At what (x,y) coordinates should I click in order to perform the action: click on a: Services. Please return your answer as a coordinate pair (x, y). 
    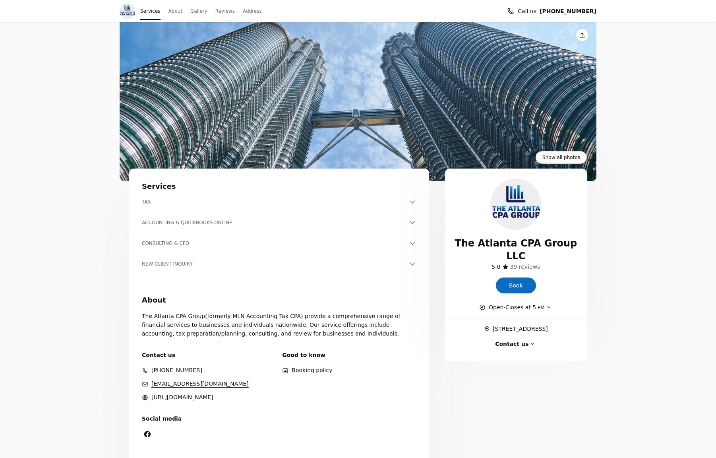
    Looking at the image, I should click on (150, 11).